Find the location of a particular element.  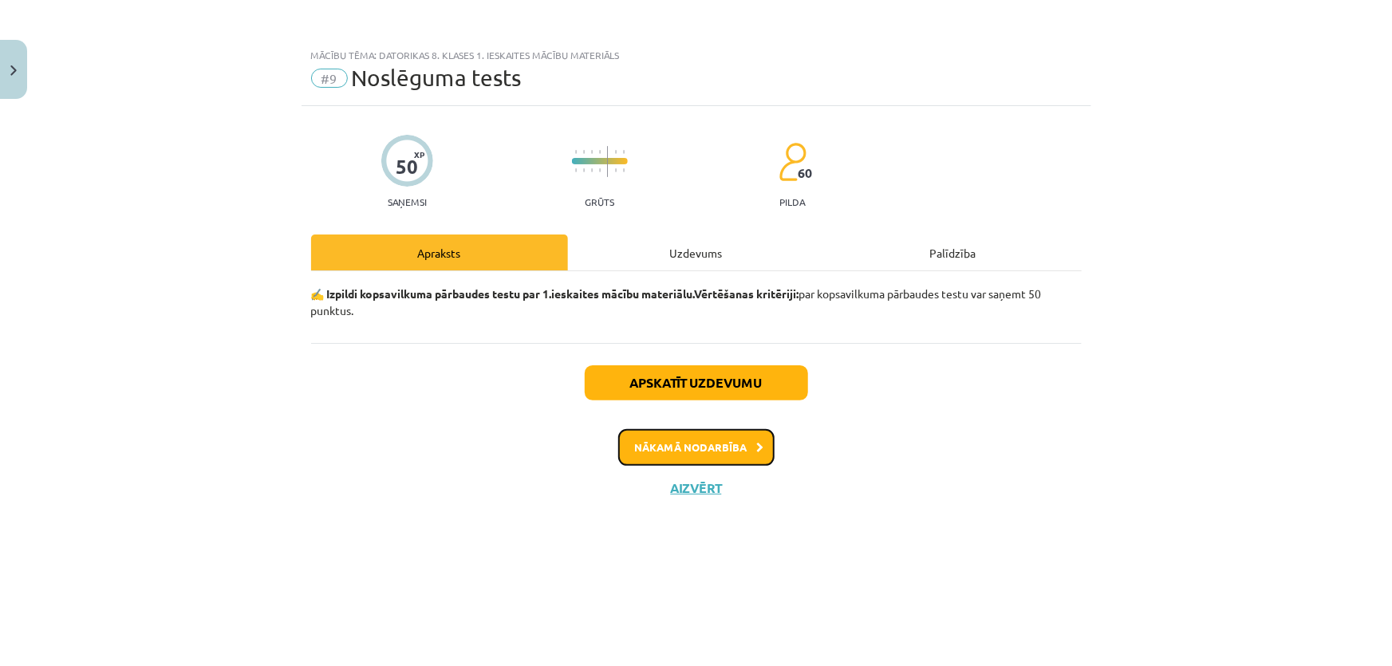

div: Apraksts is located at coordinates (440, 252).